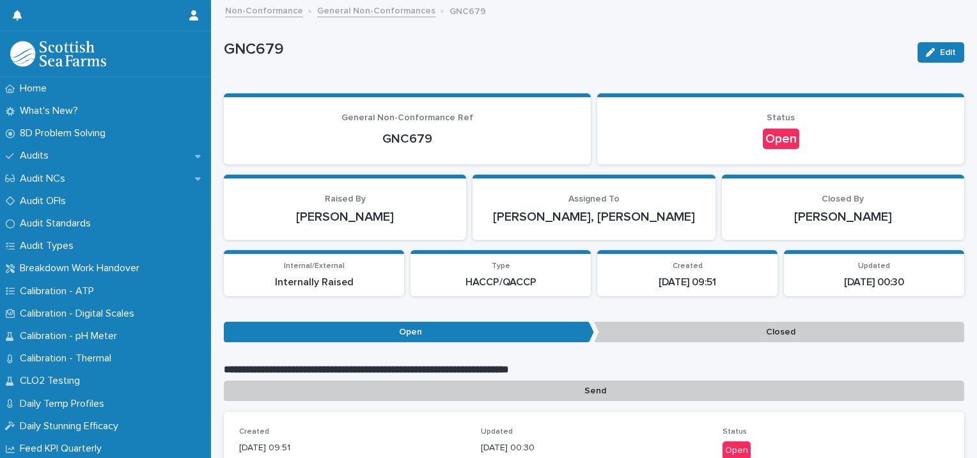 Image resolution: width=977 pixels, height=458 pixels. I want to click on a: General Non-Conformances, so click(376, 10).